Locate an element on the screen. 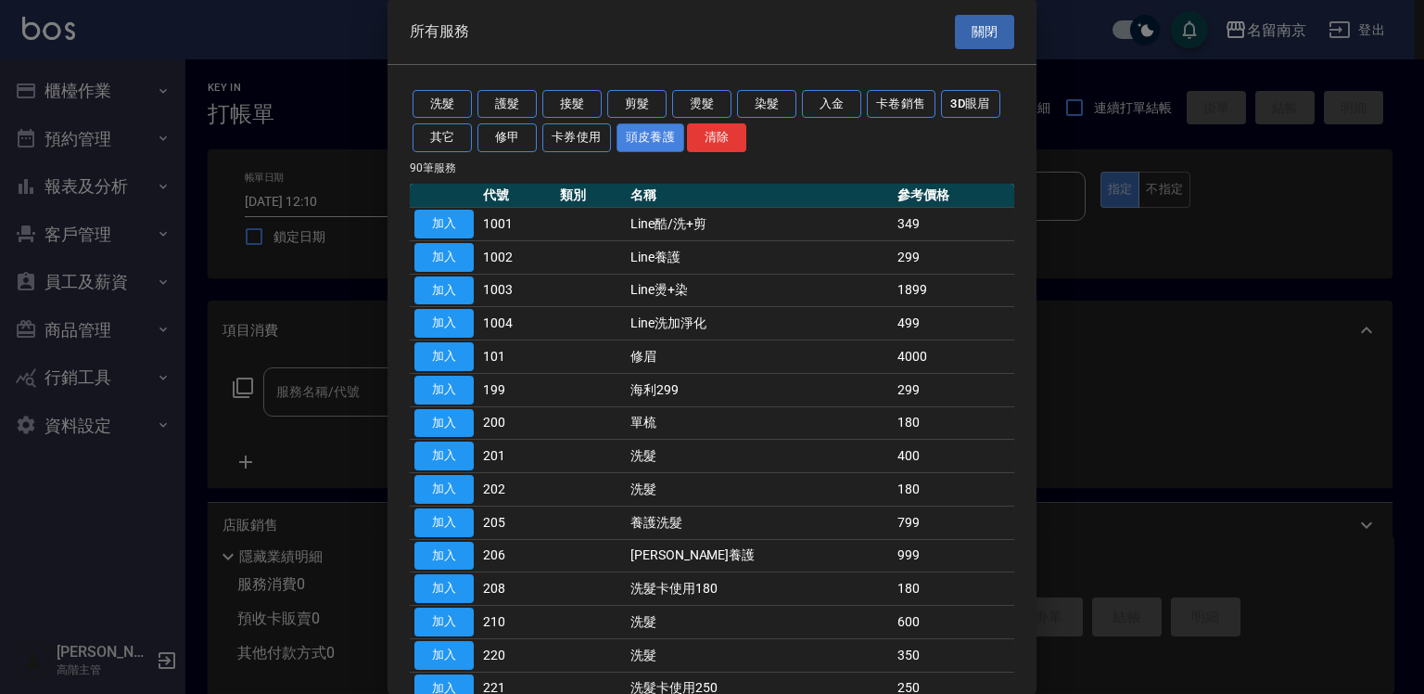 The image size is (1424, 694). button: 燙髮 is located at coordinates (702, 104).